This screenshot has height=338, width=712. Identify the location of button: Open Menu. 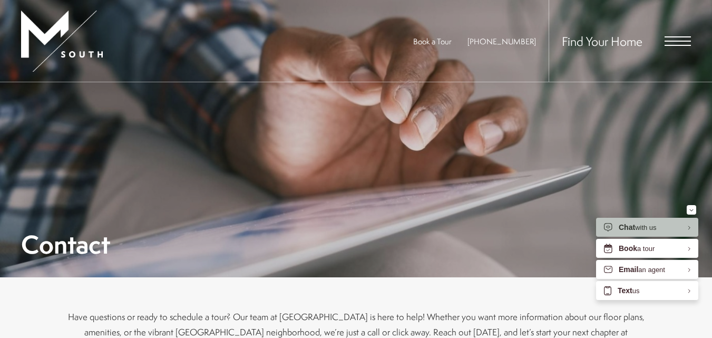
(677, 41).